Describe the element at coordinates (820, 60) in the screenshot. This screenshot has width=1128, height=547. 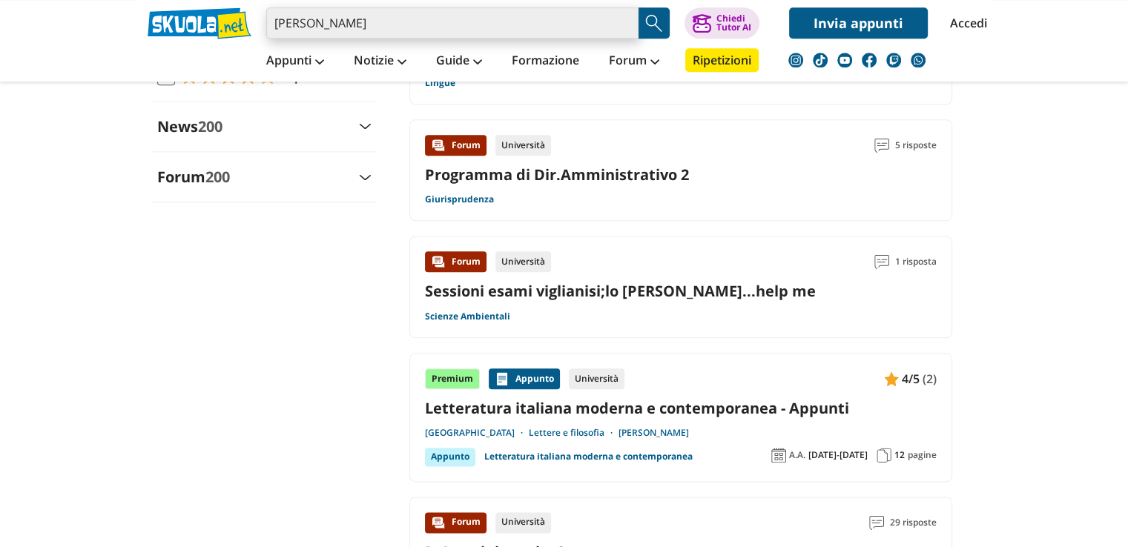
I see `img: tiktok` at that location.